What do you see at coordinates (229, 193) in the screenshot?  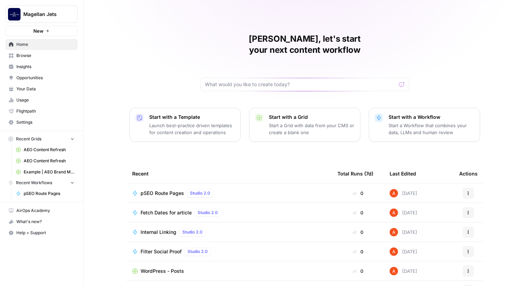 I see `a: pSEO Route PagesStudio 2.0` at bounding box center [229, 193].